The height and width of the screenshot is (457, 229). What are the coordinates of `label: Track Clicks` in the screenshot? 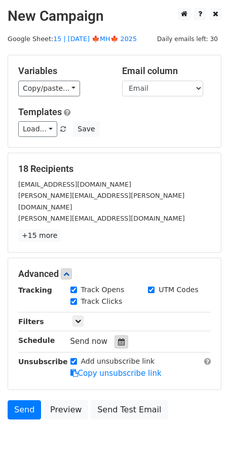 It's located at (102, 301).